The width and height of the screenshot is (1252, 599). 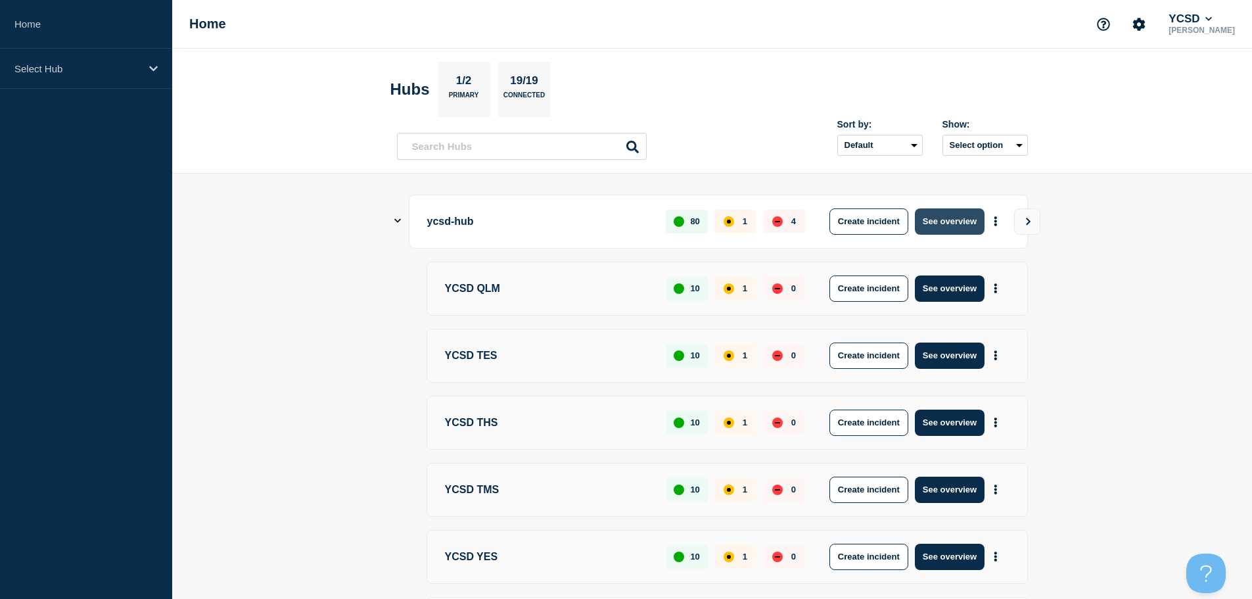 What do you see at coordinates (208, 24) in the screenshot?
I see `h1: Home` at bounding box center [208, 24].